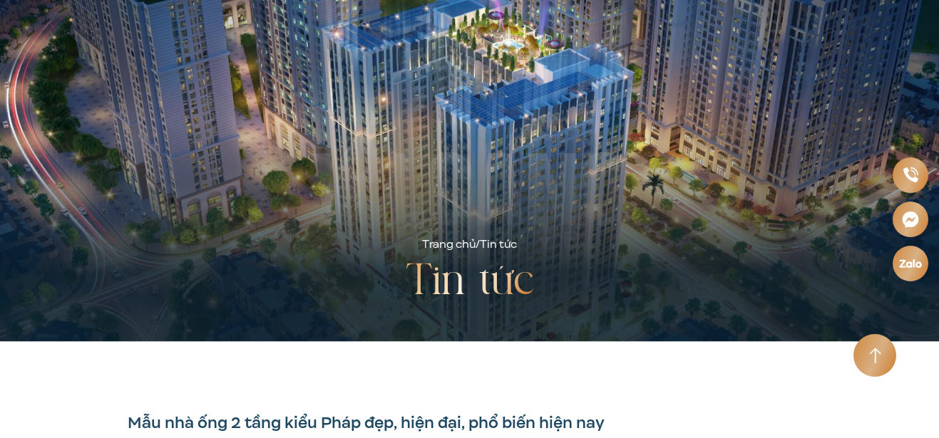 The width and height of the screenshot is (939, 438). I want to click on h1: Mẫu nhà ống 2 tầng kiểu Pháp đẹp, hiện đại, phổ biến hiện nay, so click(470, 423).